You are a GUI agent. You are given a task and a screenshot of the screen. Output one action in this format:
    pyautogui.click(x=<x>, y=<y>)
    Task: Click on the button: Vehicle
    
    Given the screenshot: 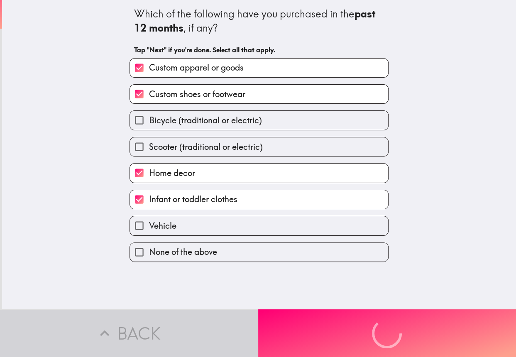 What is the action you would take?
    pyautogui.click(x=259, y=225)
    